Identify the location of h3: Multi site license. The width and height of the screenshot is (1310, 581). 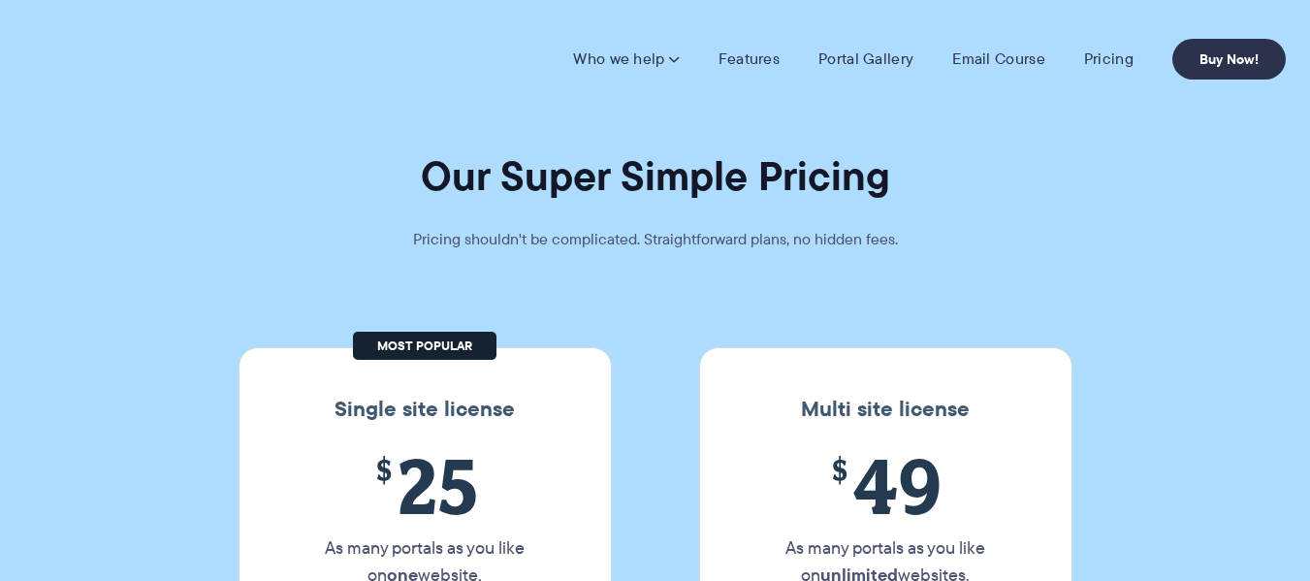
(886, 409).